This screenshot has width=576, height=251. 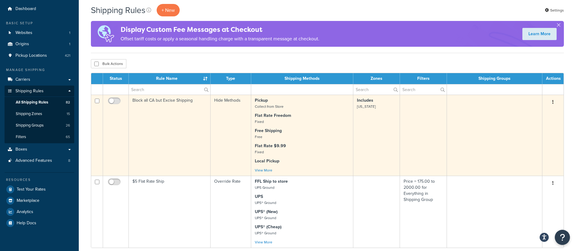 What do you see at coordinates (39, 200) in the screenshot?
I see `a: Marketplace` at bounding box center [39, 200].